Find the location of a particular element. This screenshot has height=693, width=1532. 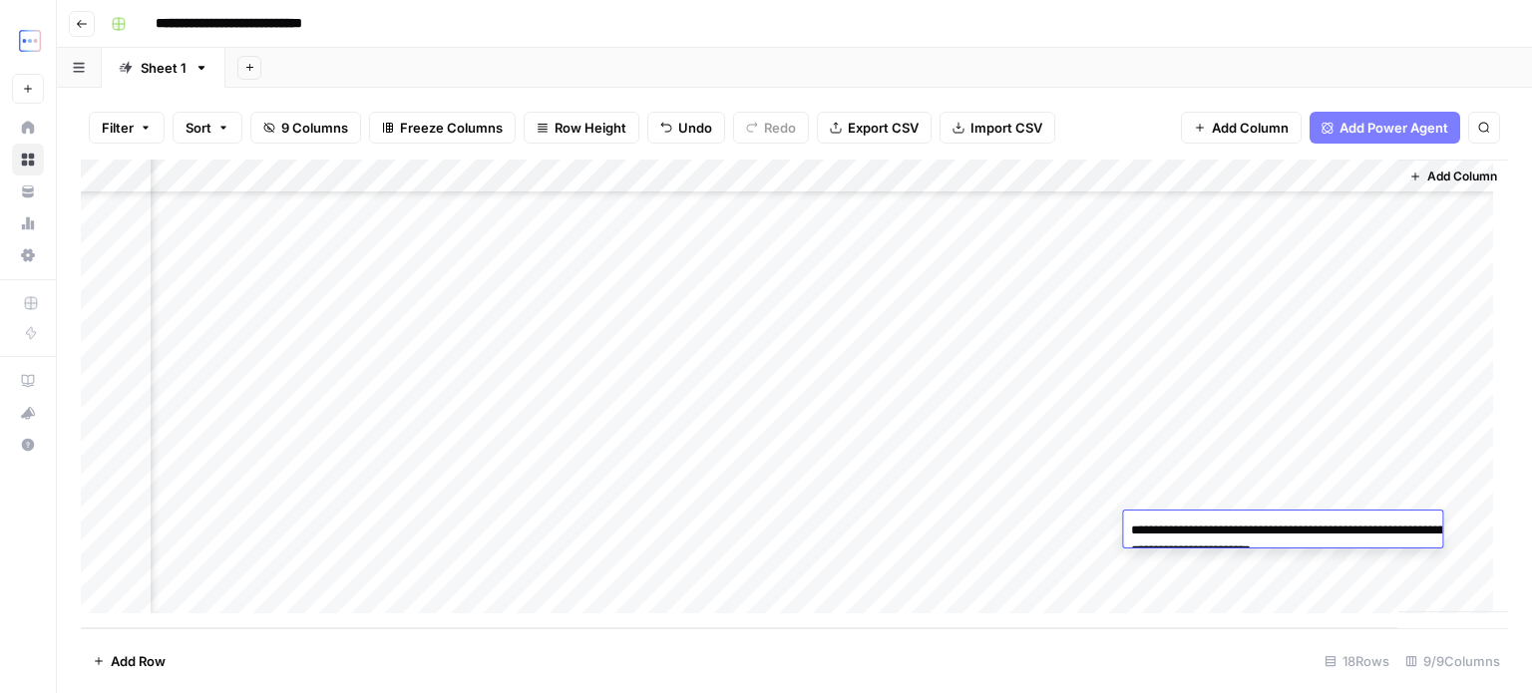

span: Sort is located at coordinates (198, 128).